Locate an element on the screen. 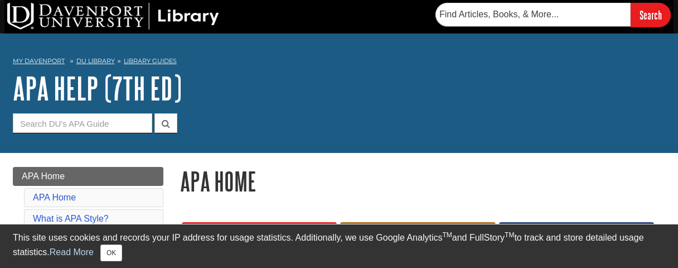 This screenshot has height=268, width=678. a: APA Help (7th Ed) is located at coordinates (97, 88).